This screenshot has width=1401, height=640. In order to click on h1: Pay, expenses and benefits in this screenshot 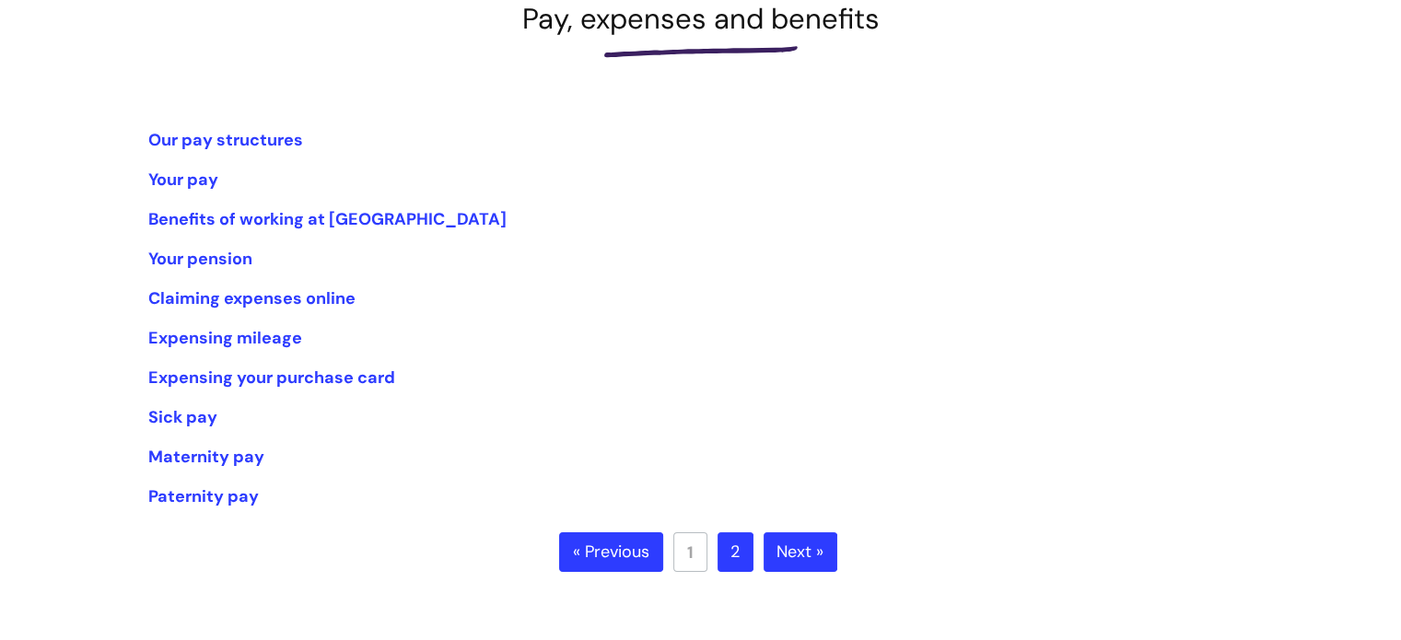, I will do `click(701, 18)`.